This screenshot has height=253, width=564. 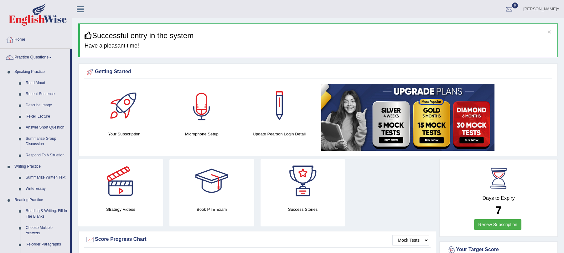 What do you see at coordinates (46, 105) in the screenshot?
I see `a: Describe Image` at bounding box center [46, 105].